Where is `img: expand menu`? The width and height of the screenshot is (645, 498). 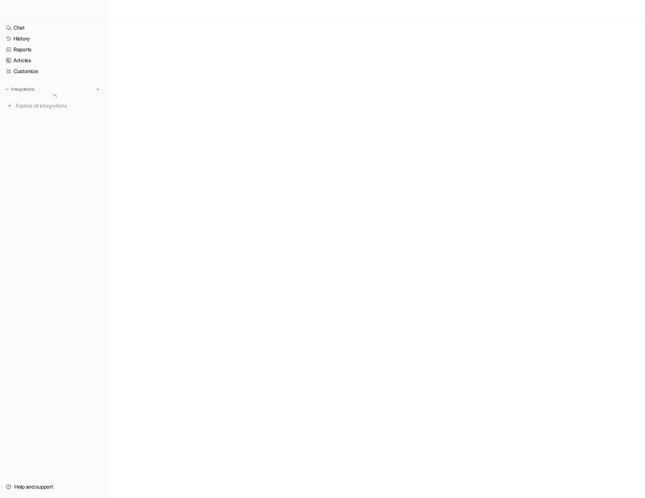 img: expand menu is located at coordinates (7, 89).